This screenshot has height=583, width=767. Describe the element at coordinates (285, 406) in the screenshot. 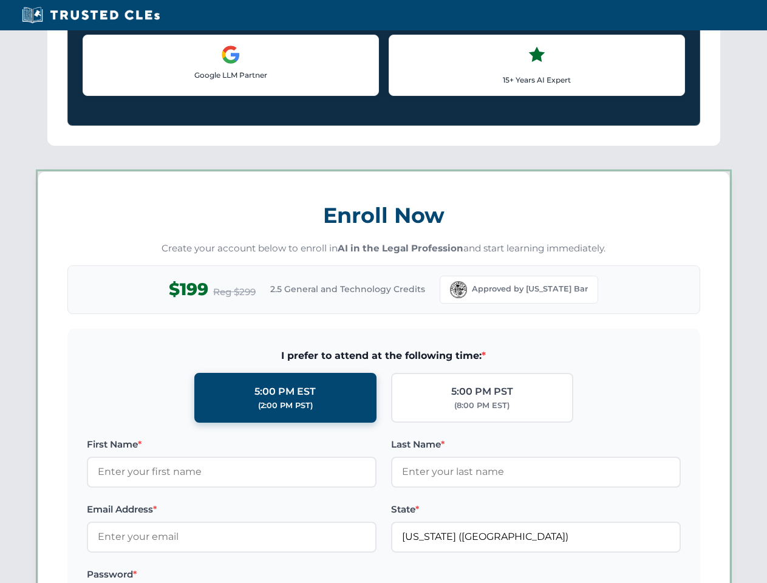

I see `div: (2:00 PM PST)` at that location.